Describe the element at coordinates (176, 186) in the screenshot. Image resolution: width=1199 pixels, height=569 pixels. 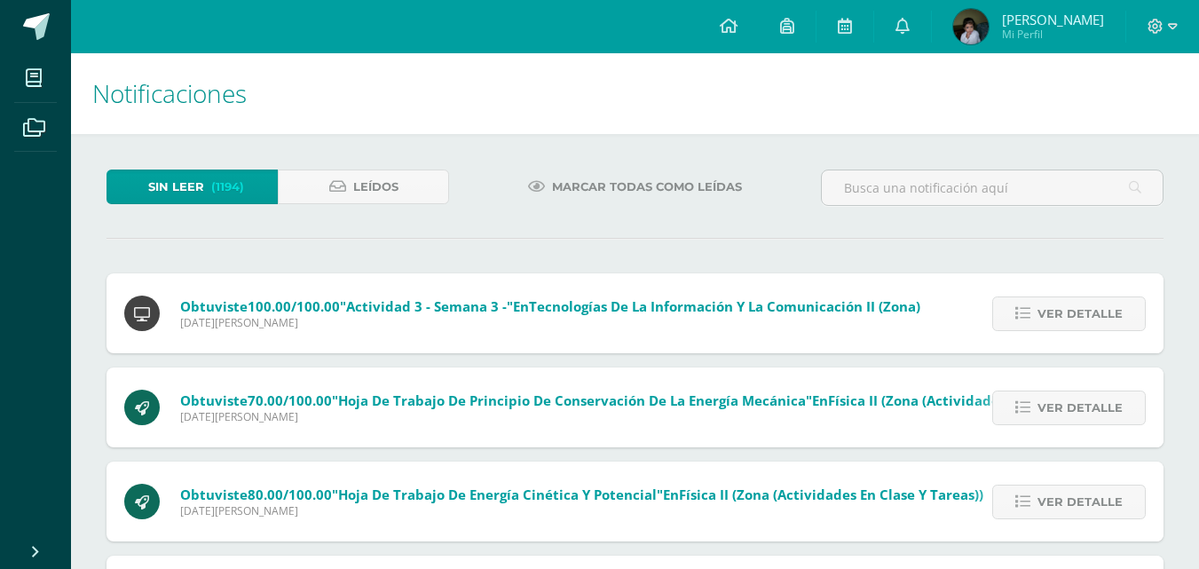
I see `span: Sin leer` at that location.